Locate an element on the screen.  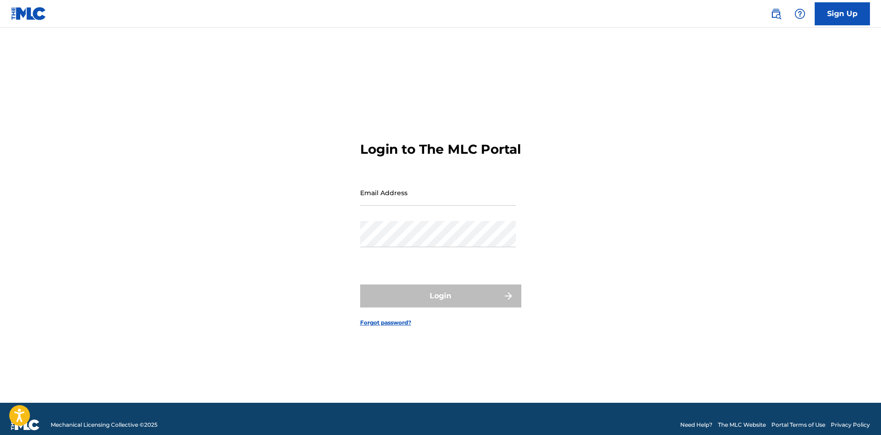
a: Need Help? is located at coordinates (696, 425).